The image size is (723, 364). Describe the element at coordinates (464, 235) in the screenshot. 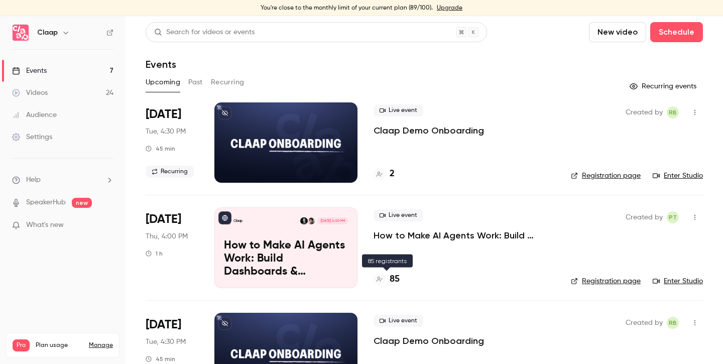

I see `a: How to Make AI Agents Work: Build Dashboards & Automations with Claap MCP` at that location.